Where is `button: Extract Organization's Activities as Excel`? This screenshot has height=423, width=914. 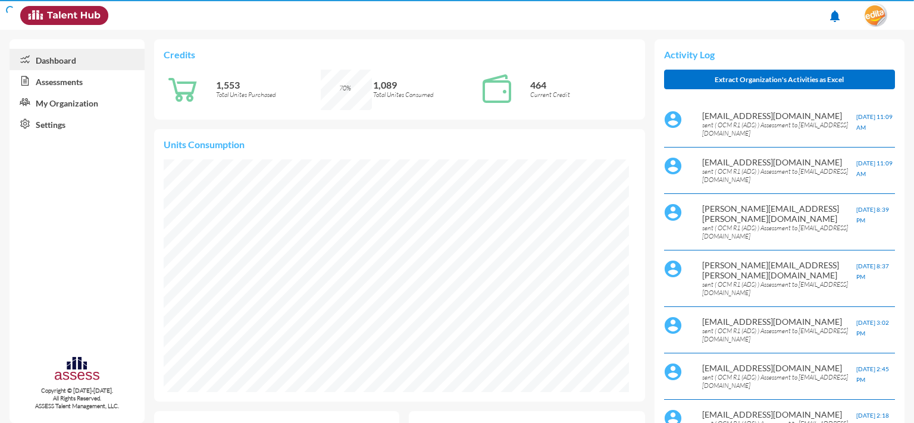
button: Extract Organization's Activities as Excel is located at coordinates (780, 79).